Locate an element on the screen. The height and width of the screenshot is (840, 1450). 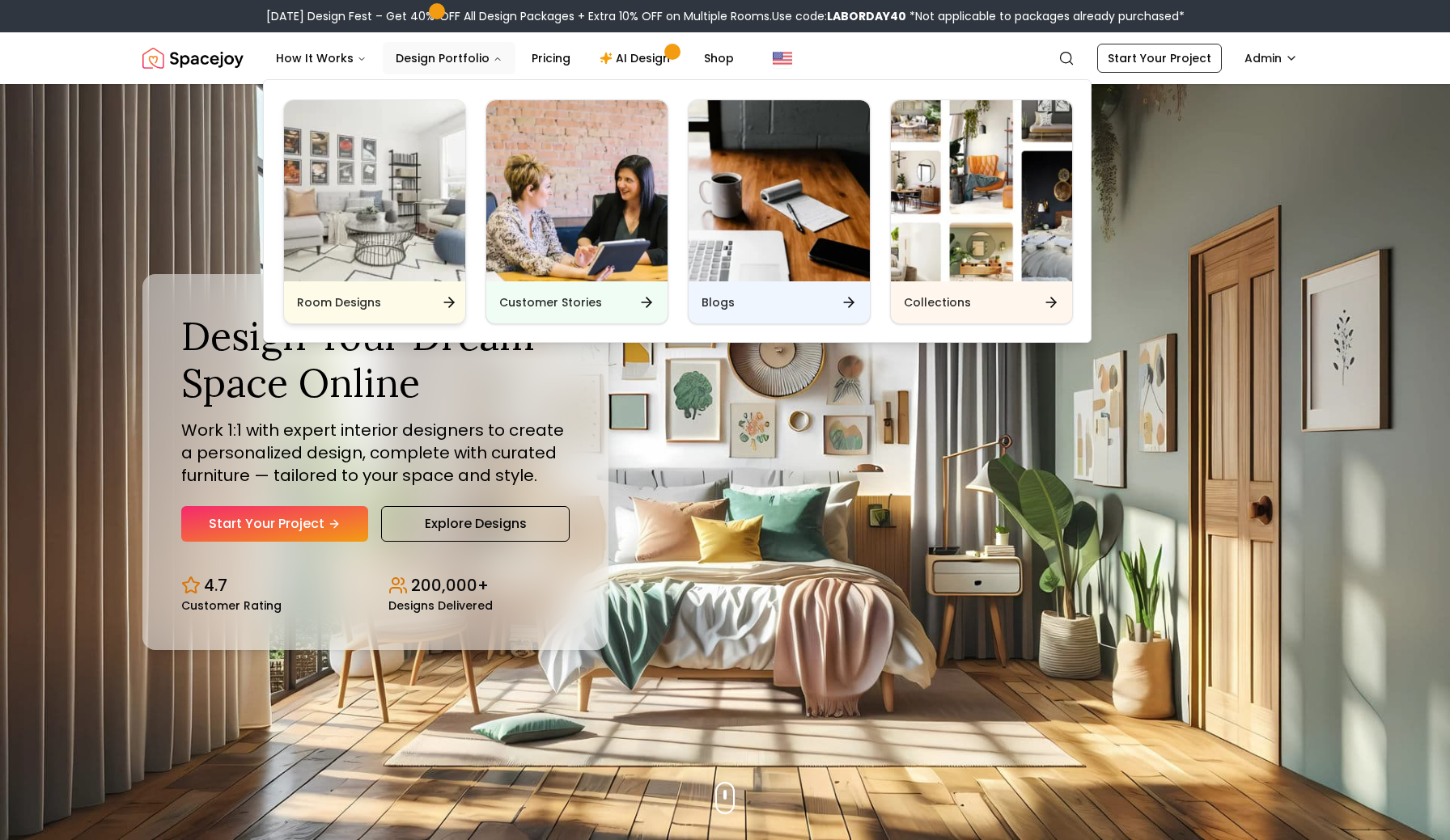
button: Design Portfolio is located at coordinates (449, 58).